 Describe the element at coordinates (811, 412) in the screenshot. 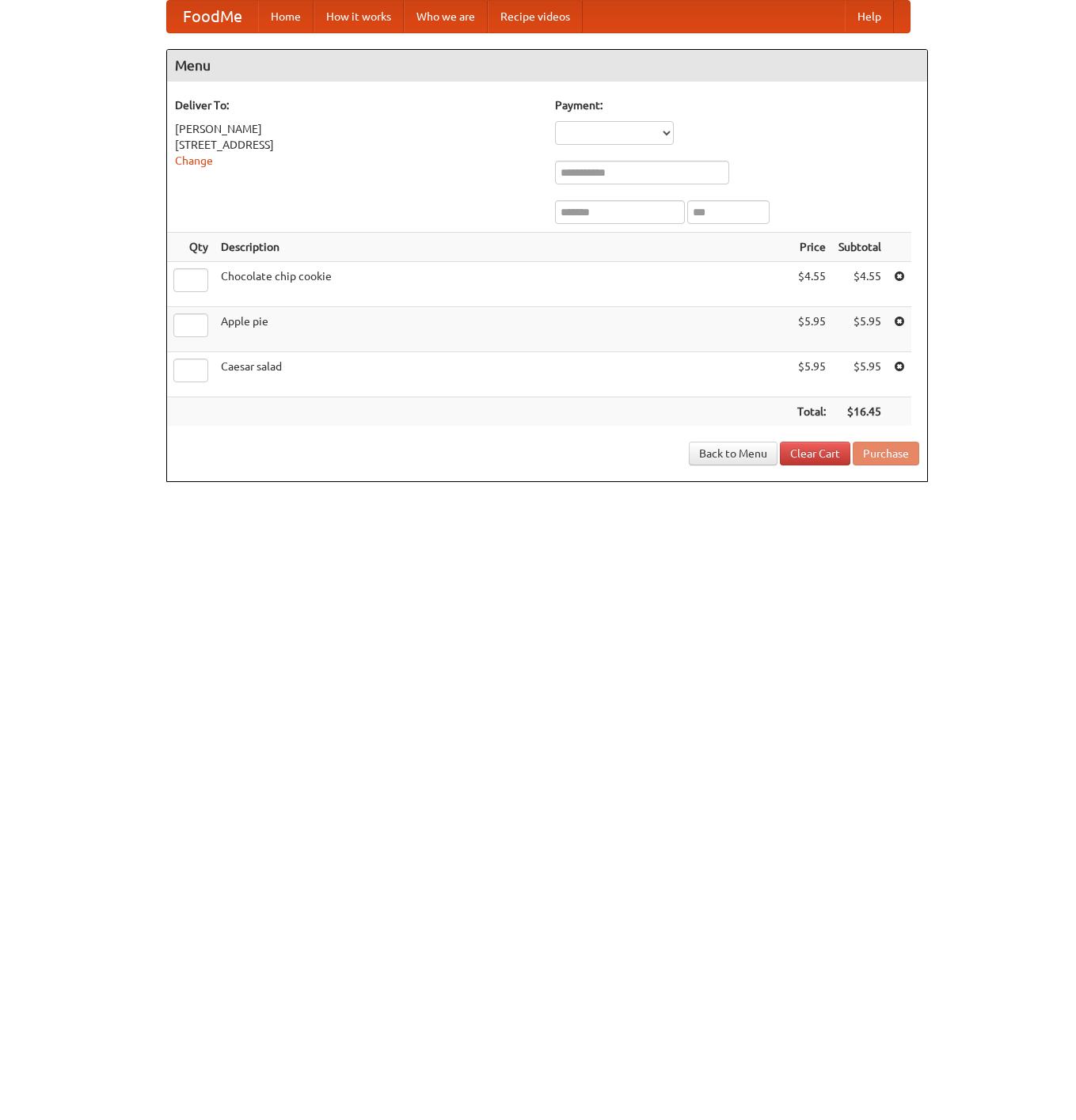

I see `th: Total:` at that location.